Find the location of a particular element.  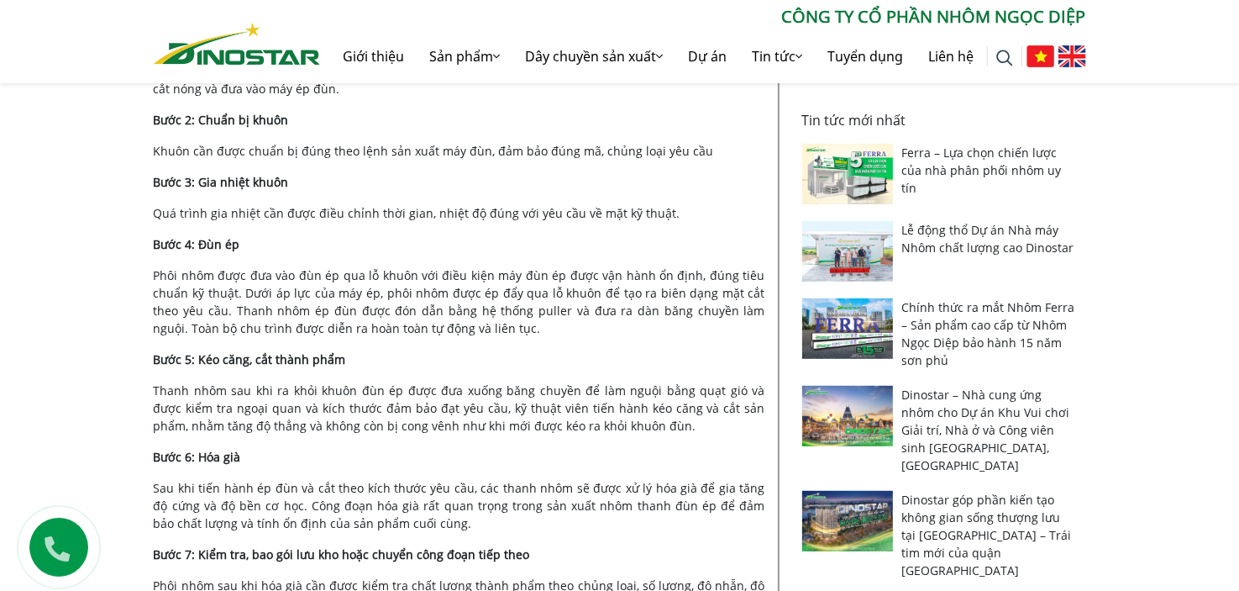

a: Liên hệ is located at coordinates (952, 56).